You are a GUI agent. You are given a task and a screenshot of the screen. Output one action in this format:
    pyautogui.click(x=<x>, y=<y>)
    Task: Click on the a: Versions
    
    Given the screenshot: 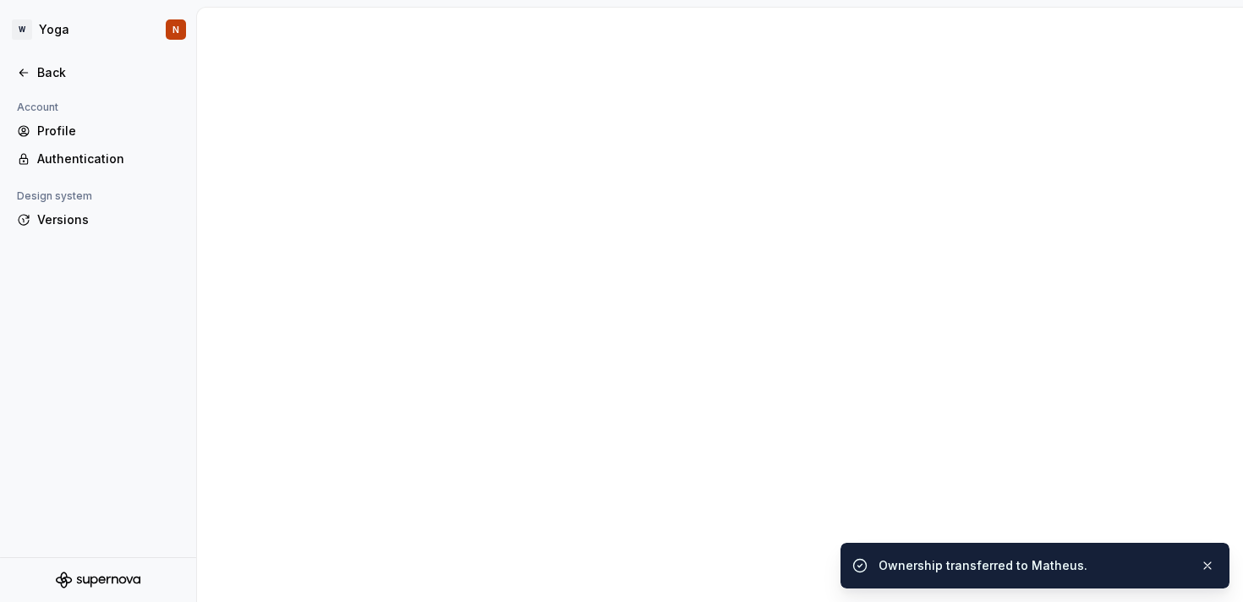 What is the action you would take?
    pyautogui.click(x=98, y=220)
    